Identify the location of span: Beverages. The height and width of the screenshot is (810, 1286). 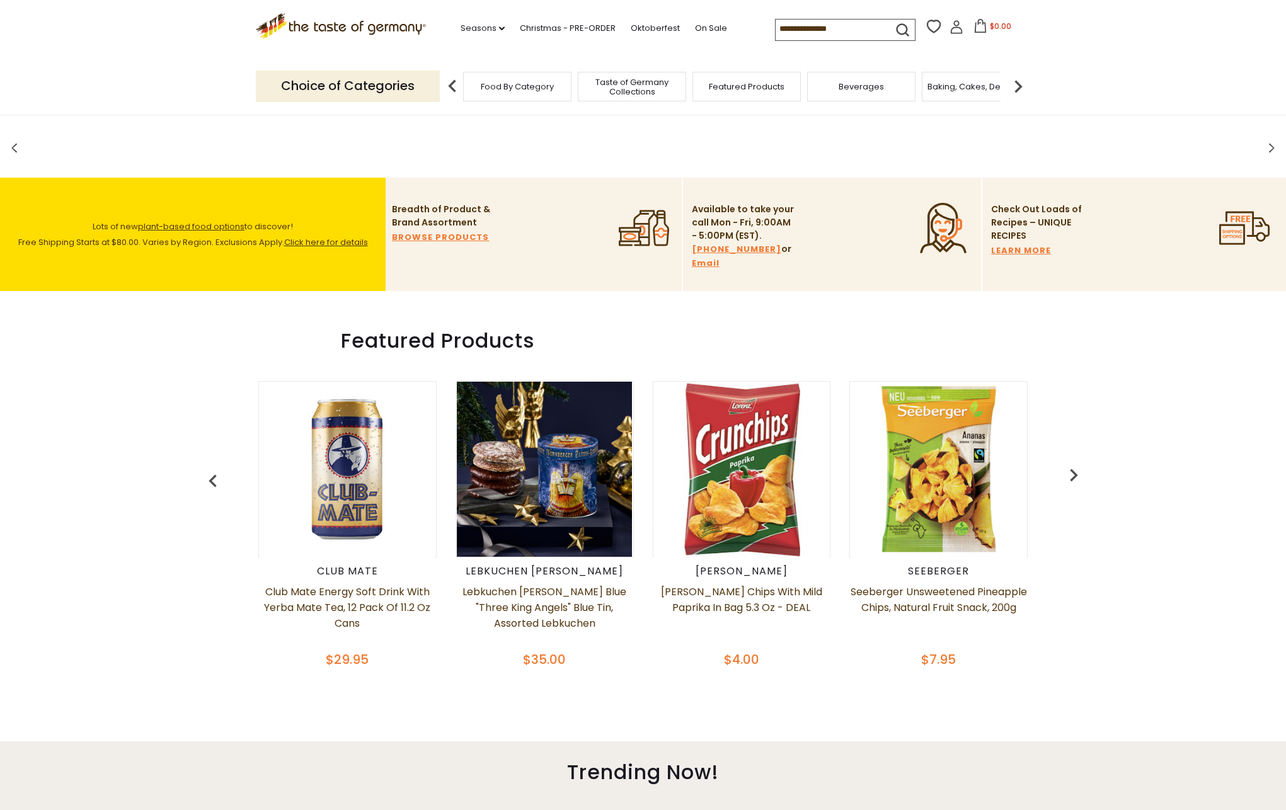
(861, 86).